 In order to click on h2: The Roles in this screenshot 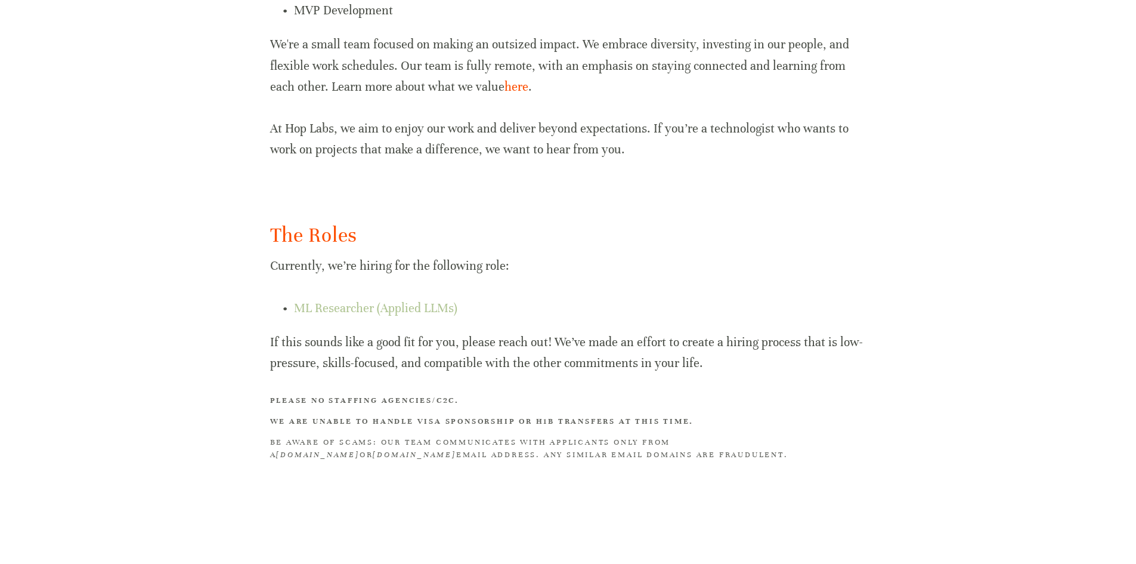, I will do `click(568, 235)`.